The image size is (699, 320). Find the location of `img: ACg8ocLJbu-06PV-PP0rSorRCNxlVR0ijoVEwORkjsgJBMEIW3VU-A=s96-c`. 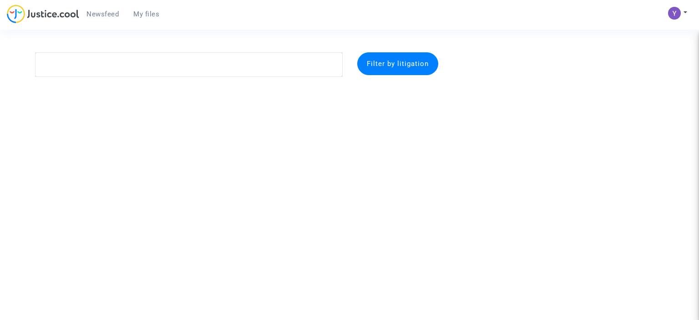

img: ACg8ocLJbu-06PV-PP0rSorRCNxlVR0ijoVEwORkjsgJBMEIW3VU-A=s96-c is located at coordinates (674, 13).